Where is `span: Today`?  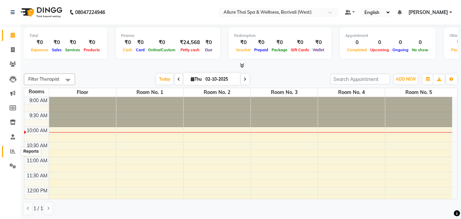 span: Today is located at coordinates (165, 79).